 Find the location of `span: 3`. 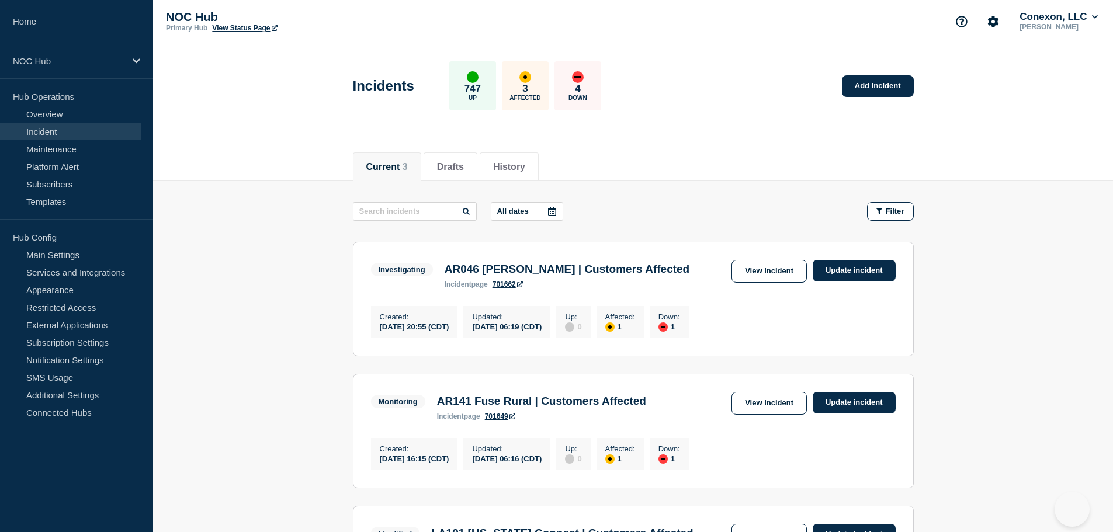

span: 3 is located at coordinates (405, 166).